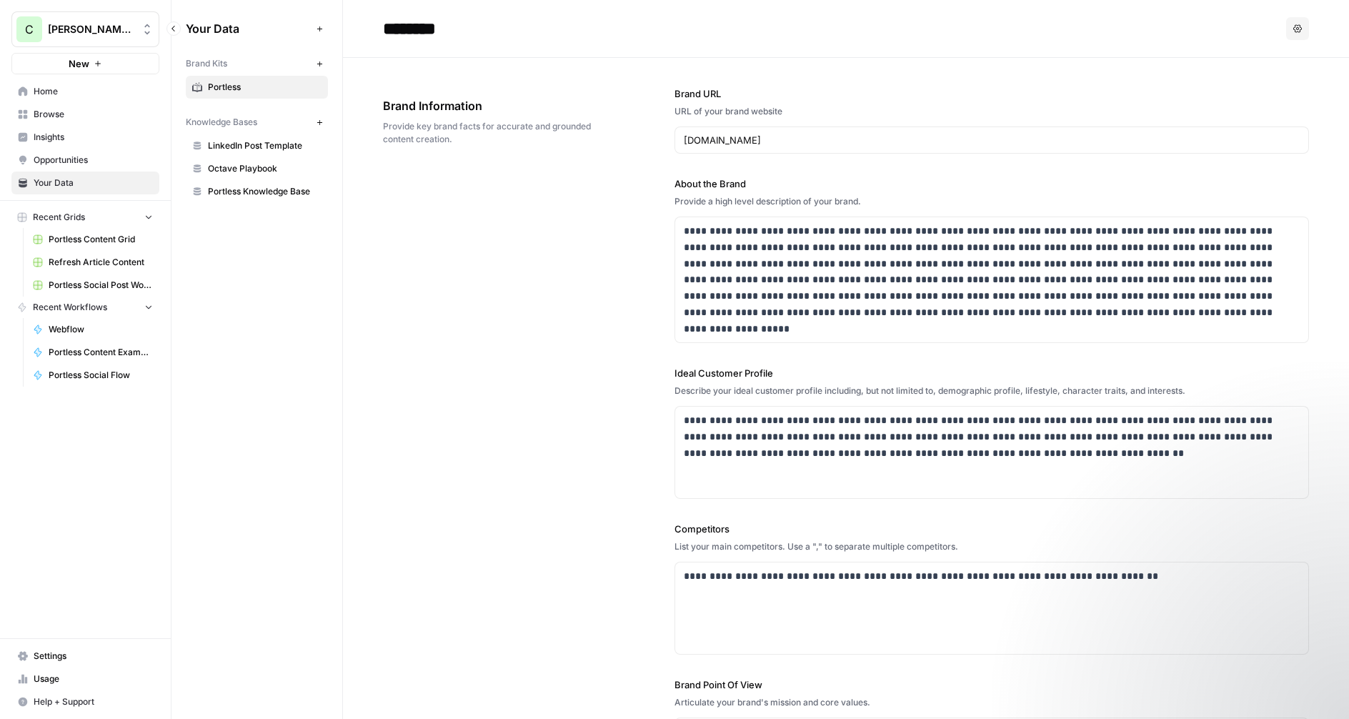  I want to click on a: Octave Playbook, so click(257, 169).